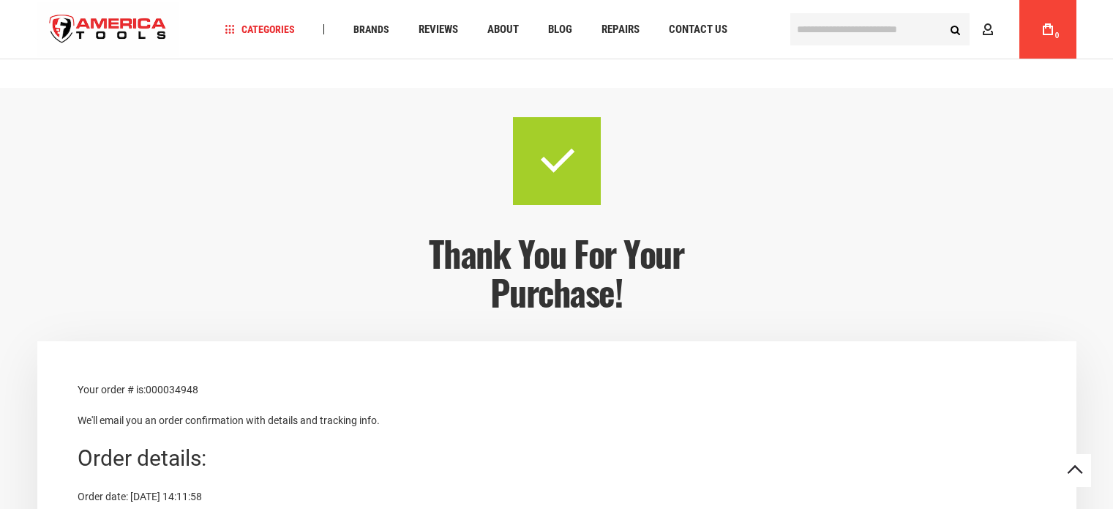 The image size is (1113, 509). Describe the element at coordinates (438, 29) in the screenshot. I see `a: Reviews` at that location.